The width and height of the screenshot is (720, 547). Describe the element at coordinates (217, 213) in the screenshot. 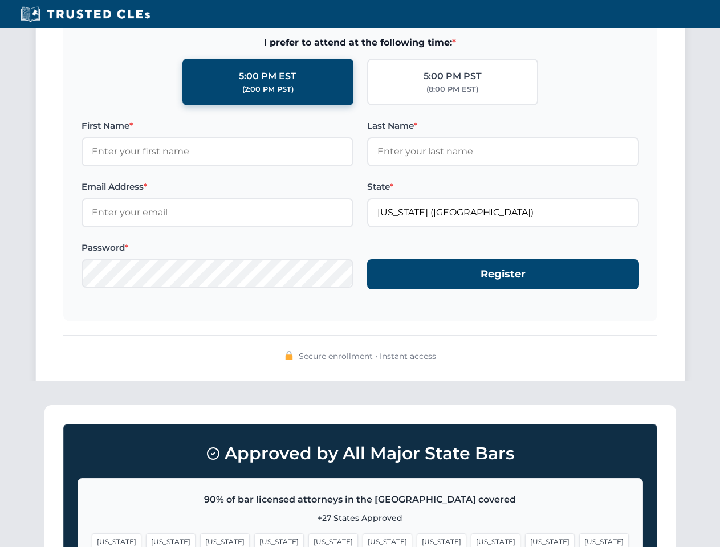

I see `input: Enter your email` at that location.